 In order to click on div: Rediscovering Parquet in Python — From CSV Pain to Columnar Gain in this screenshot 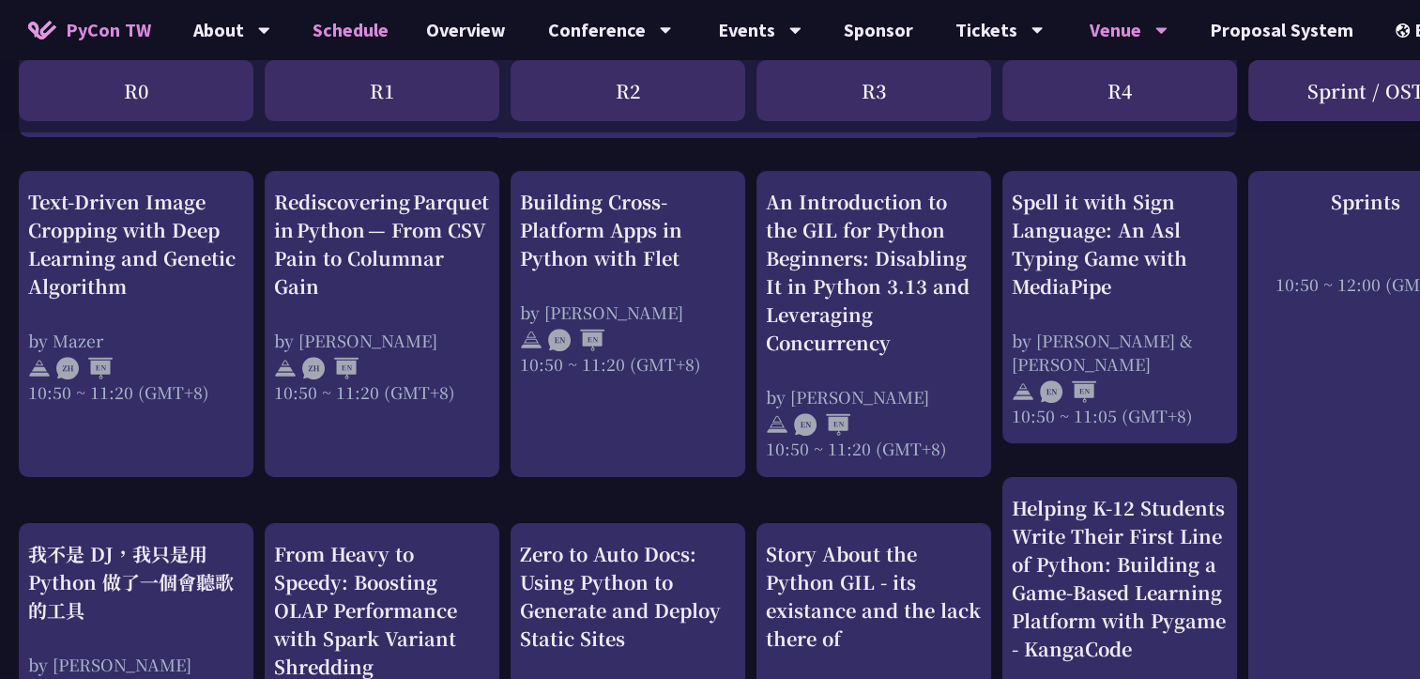, I will do `click(382, 244)`.